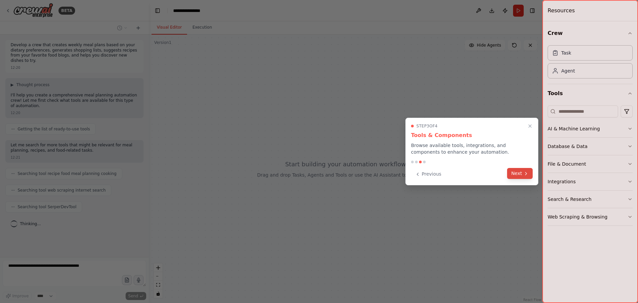 This screenshot has height=303, width=638. I want to click on button: Hide left sidebar, so click(157, 11).